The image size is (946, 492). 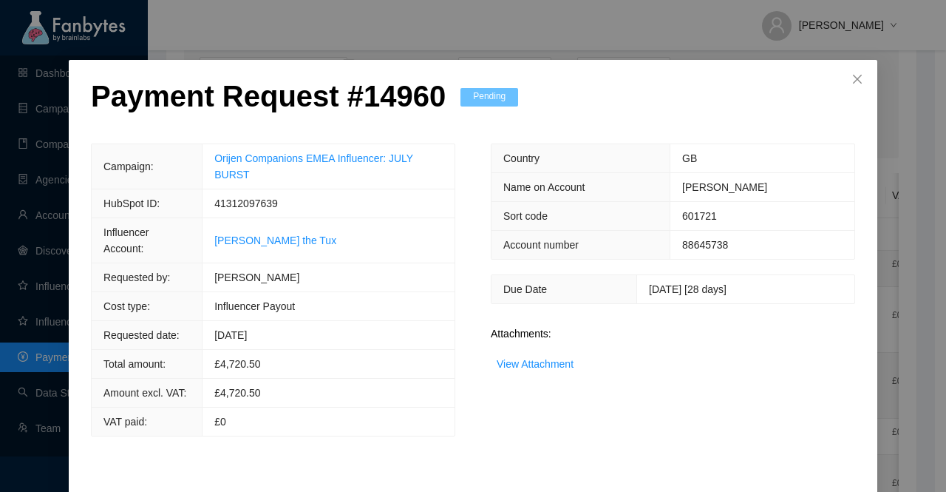 I want to click on span: GB, so click(x=690, y=158).